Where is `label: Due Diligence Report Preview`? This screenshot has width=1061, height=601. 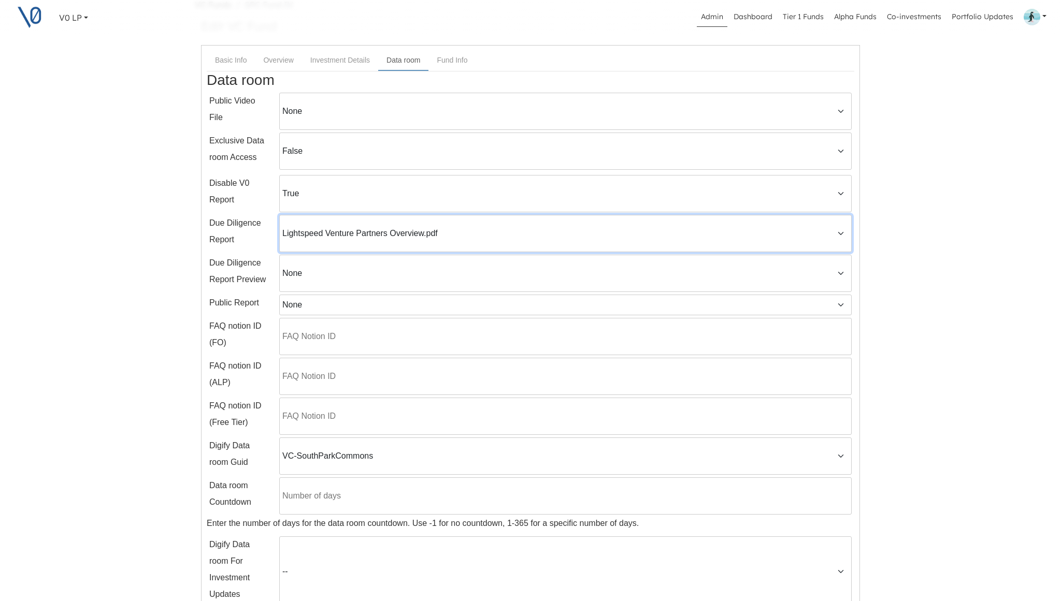
label: Due Diligence Report Preview is located at coordinates (238, 271).